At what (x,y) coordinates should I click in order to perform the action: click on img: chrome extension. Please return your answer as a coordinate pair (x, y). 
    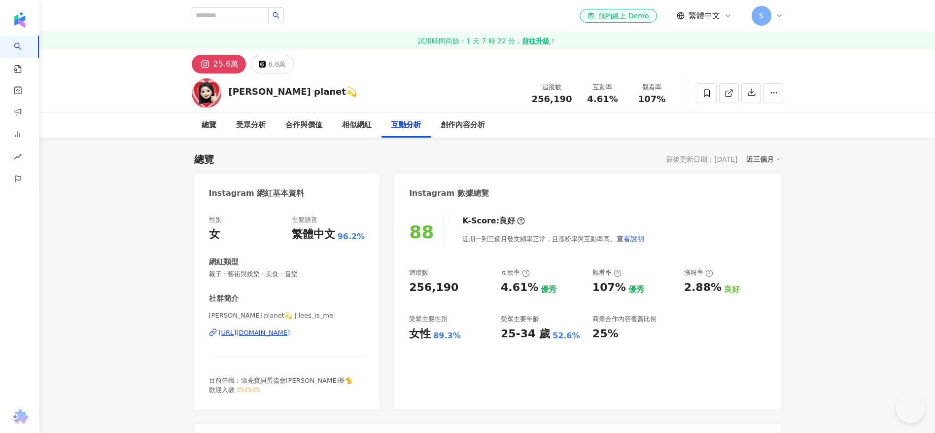
    Looking at the image, I should click on (20, 417).